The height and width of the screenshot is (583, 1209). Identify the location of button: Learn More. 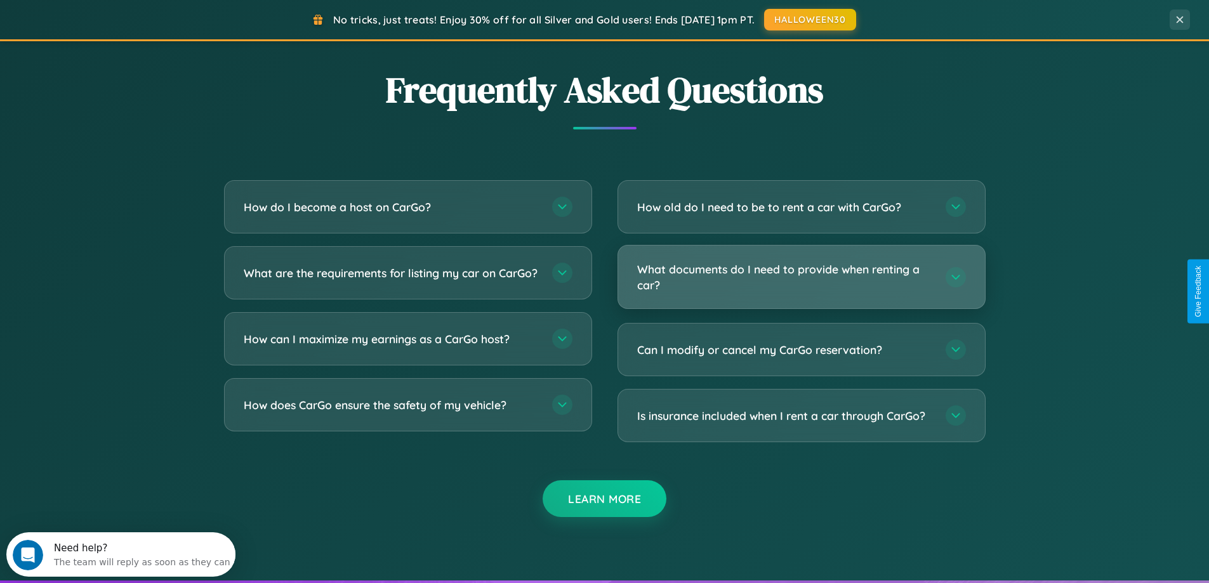
(604, 499).